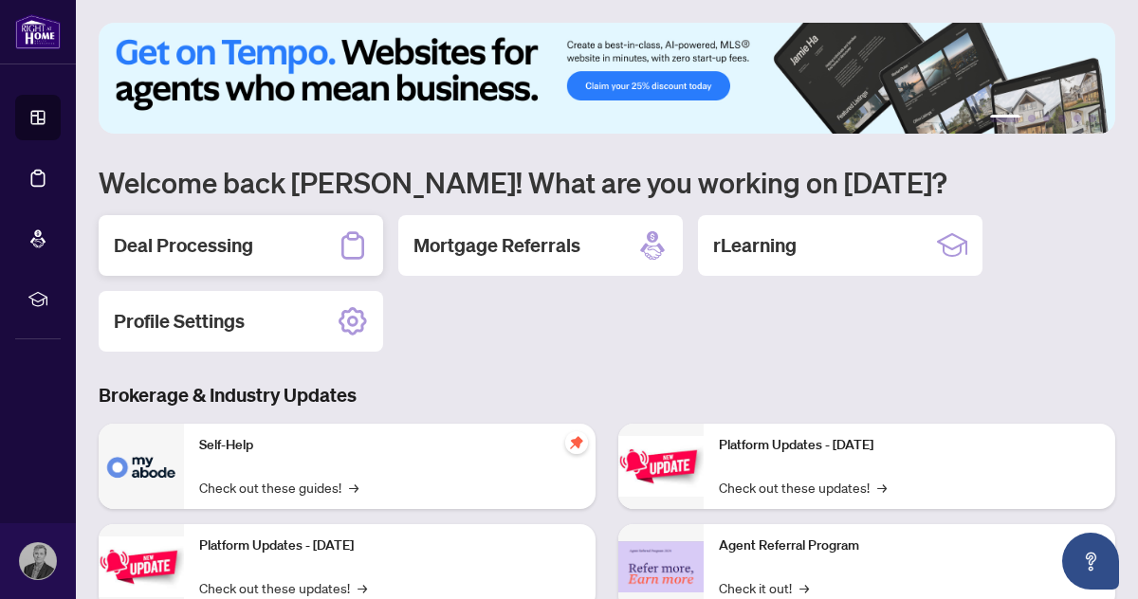 The width and height of the screenshot is (1138, 599). I want to click on button: 3, so click(1047, 119).